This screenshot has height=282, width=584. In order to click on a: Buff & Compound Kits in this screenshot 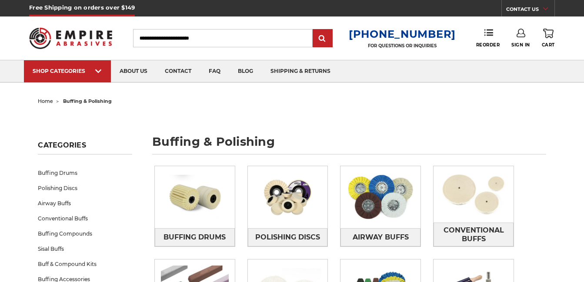, I will do `click(85, 264)`.